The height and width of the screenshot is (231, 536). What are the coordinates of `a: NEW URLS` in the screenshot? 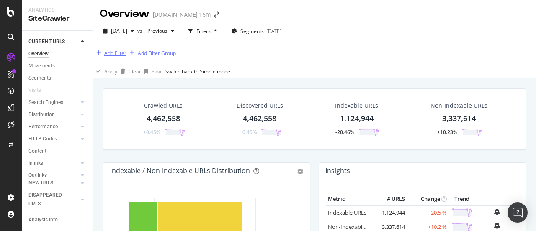 It's located at (53, 183).